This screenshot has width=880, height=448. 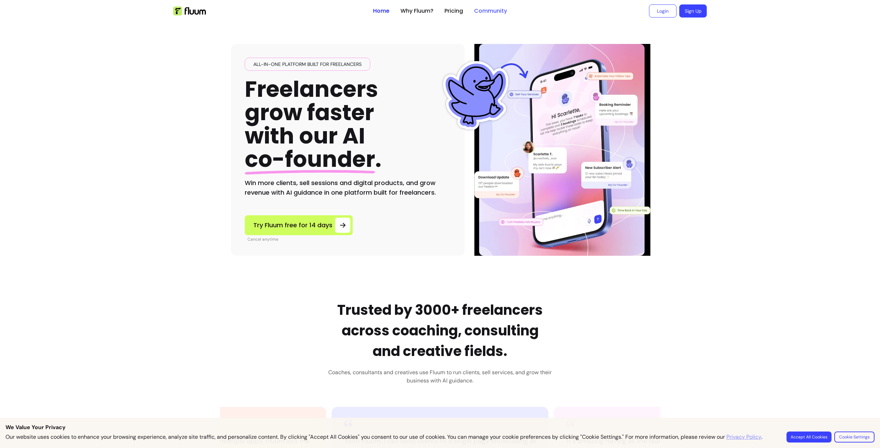 I want to click on p: We Value Your Privacy, so click(x=440, y=428).